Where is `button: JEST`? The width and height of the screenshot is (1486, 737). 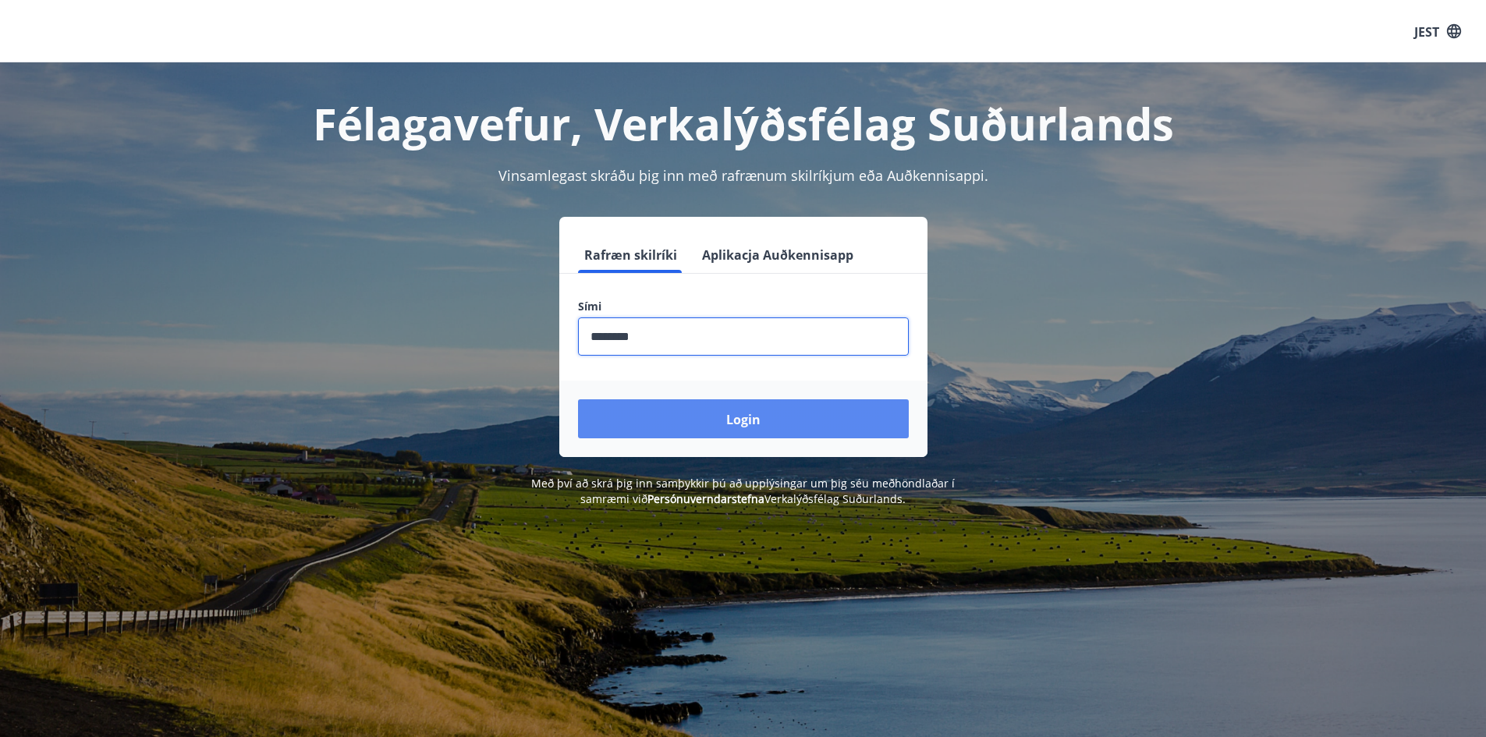
button: JEST is located at coordinates (1437, 31).